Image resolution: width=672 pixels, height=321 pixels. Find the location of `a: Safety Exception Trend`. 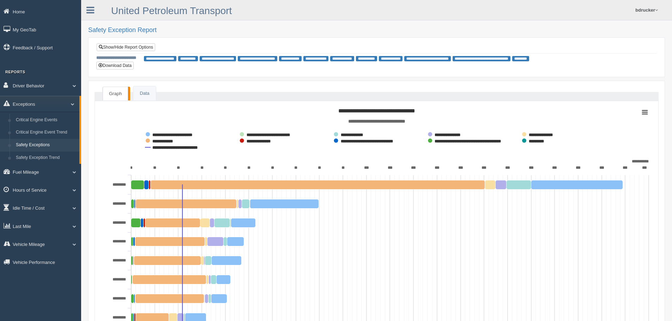

a: Safety Exception Trend is located at coordinates (46, 158).